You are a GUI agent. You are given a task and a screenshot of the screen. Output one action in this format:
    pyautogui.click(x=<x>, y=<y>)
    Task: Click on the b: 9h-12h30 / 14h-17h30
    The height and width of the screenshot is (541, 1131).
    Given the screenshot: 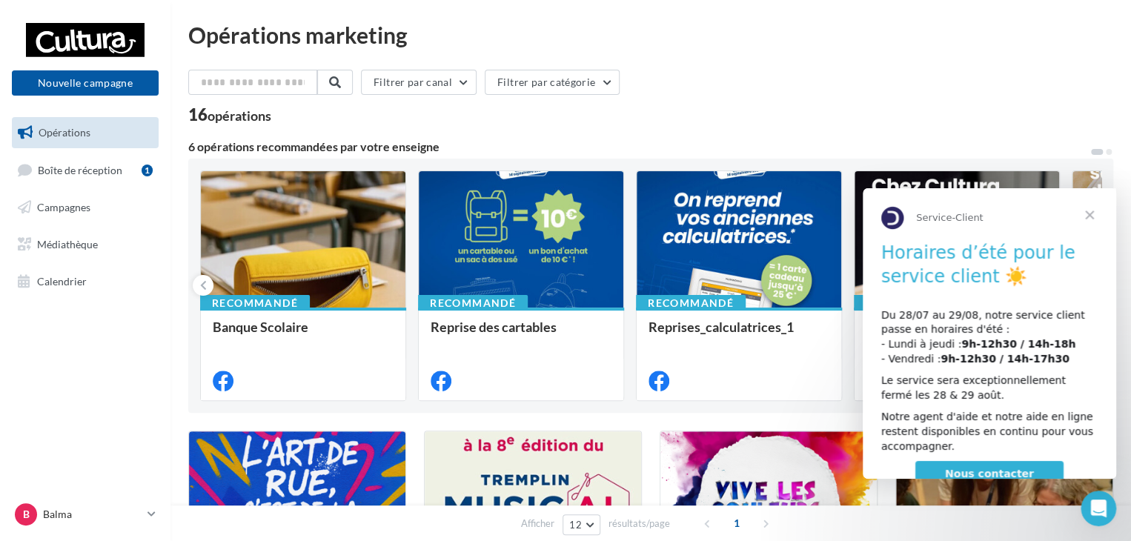 What is the action you would take?
    pyautogui.click(x=142, y=171)
    